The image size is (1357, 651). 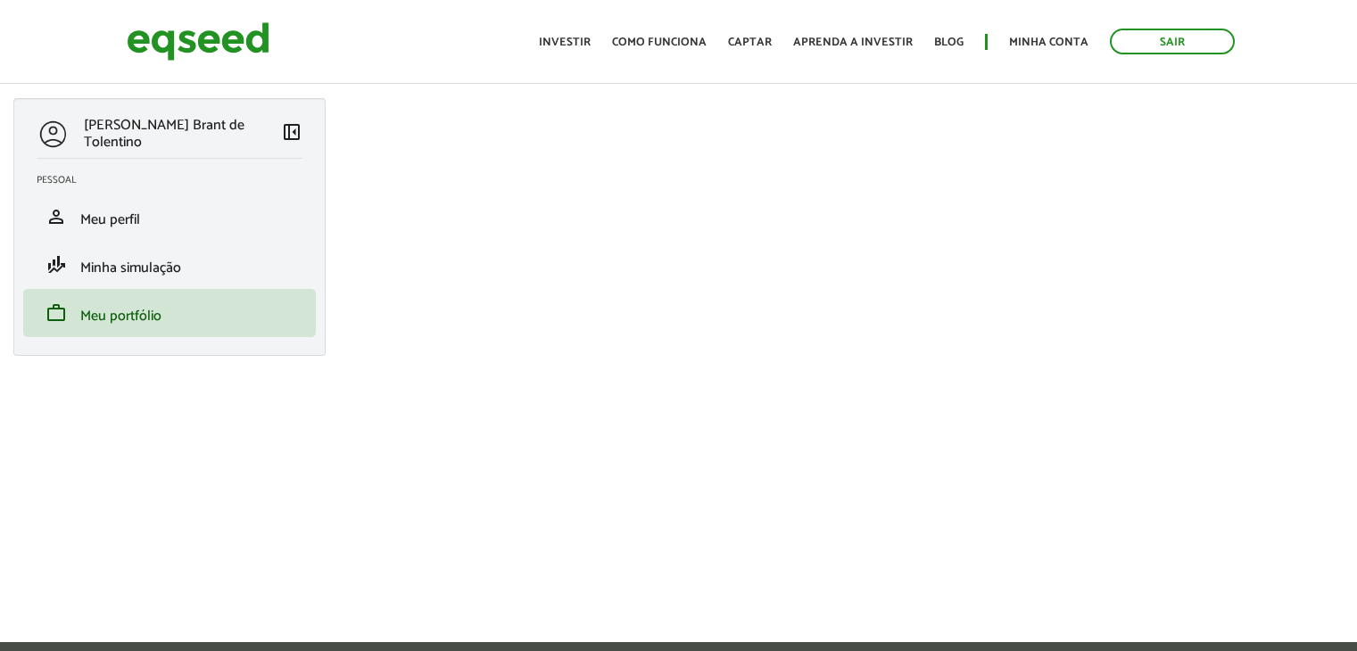 What do you see at coordinates (750, 42) in the screenshot?
I see `a: Captar` at bounding box center [750, 42].